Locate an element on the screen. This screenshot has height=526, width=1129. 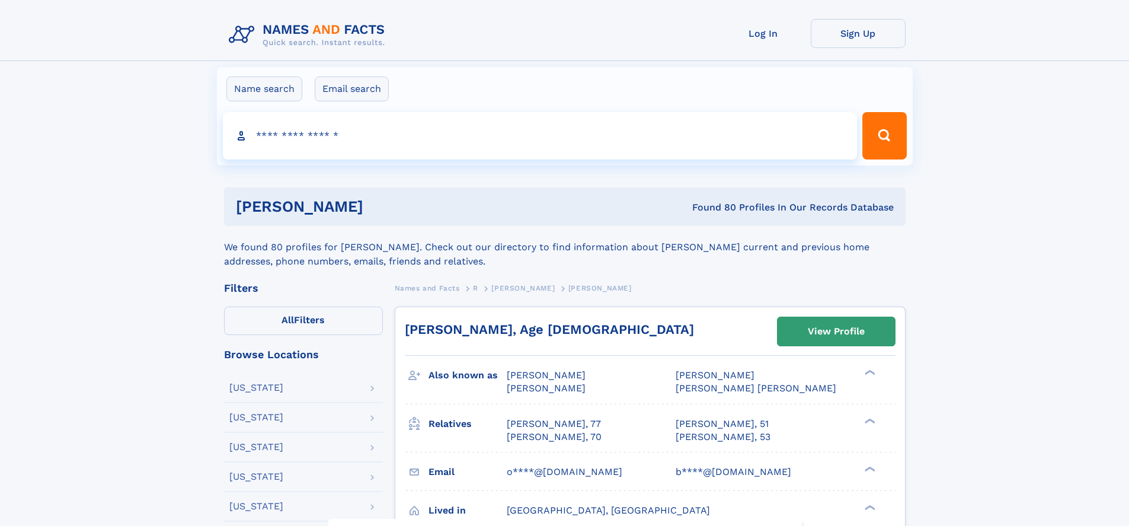
span: R is located at coordinates (475, 288).